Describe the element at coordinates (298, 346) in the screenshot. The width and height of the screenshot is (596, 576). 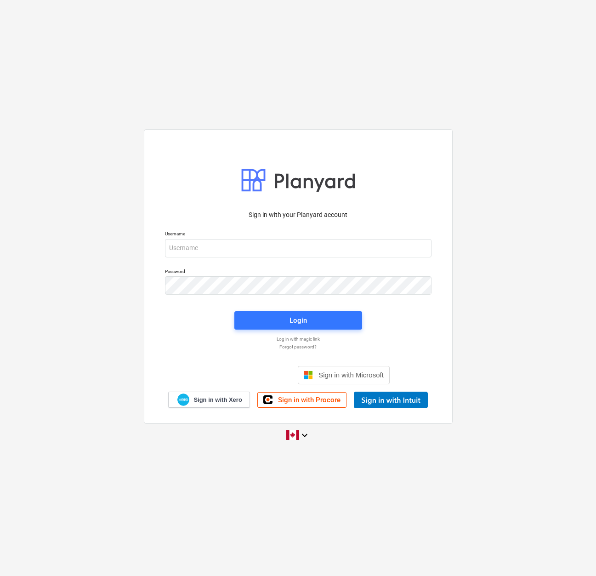
I see `a: Forgot password?` at that location.